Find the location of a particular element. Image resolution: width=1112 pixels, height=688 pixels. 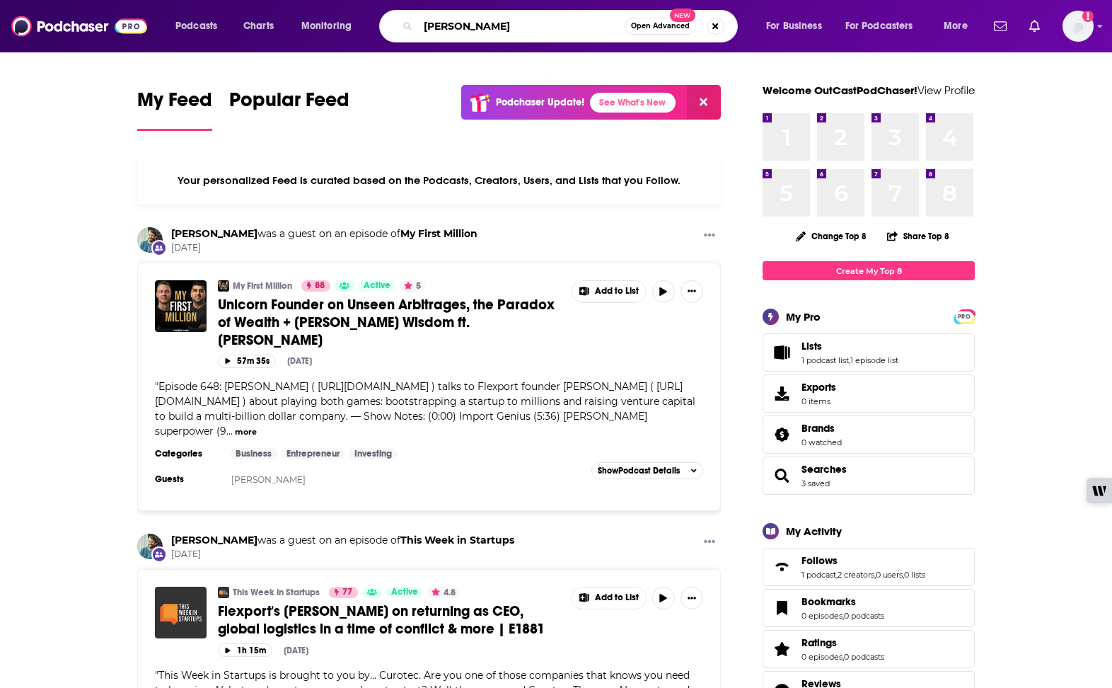

img: Unicorn Founder on Unseen Arbitrages, the Paradox of Wealth + Charlie Munger Wisdom ft. Ryan Pete... is located at coordinates (180, 306).